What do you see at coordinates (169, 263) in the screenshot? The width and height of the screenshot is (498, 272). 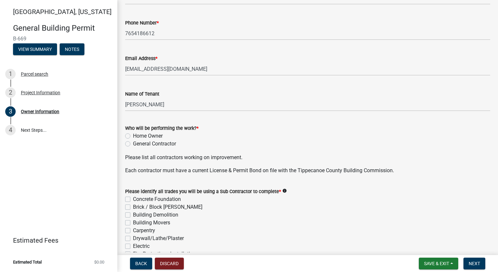 I see `button: Discard` at bounding box center [169, 263].